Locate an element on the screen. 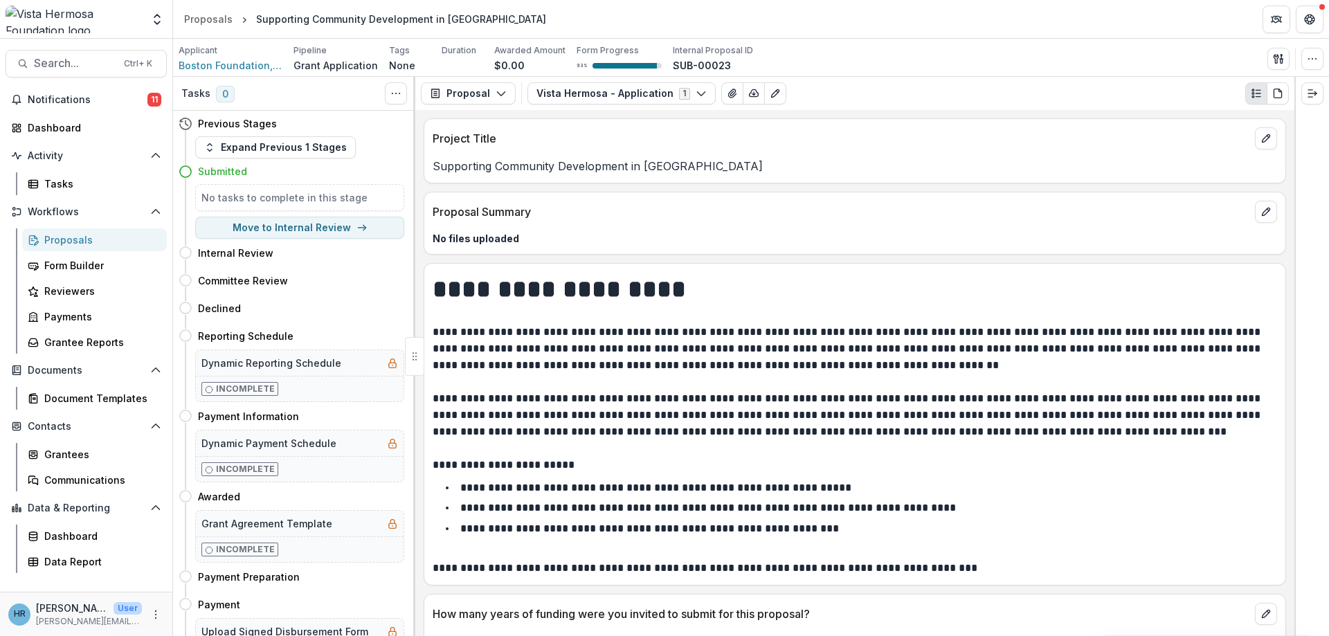 This screenshot has width=1329, height=636. span: Data & Reporting is located at coordinates (86, 508).